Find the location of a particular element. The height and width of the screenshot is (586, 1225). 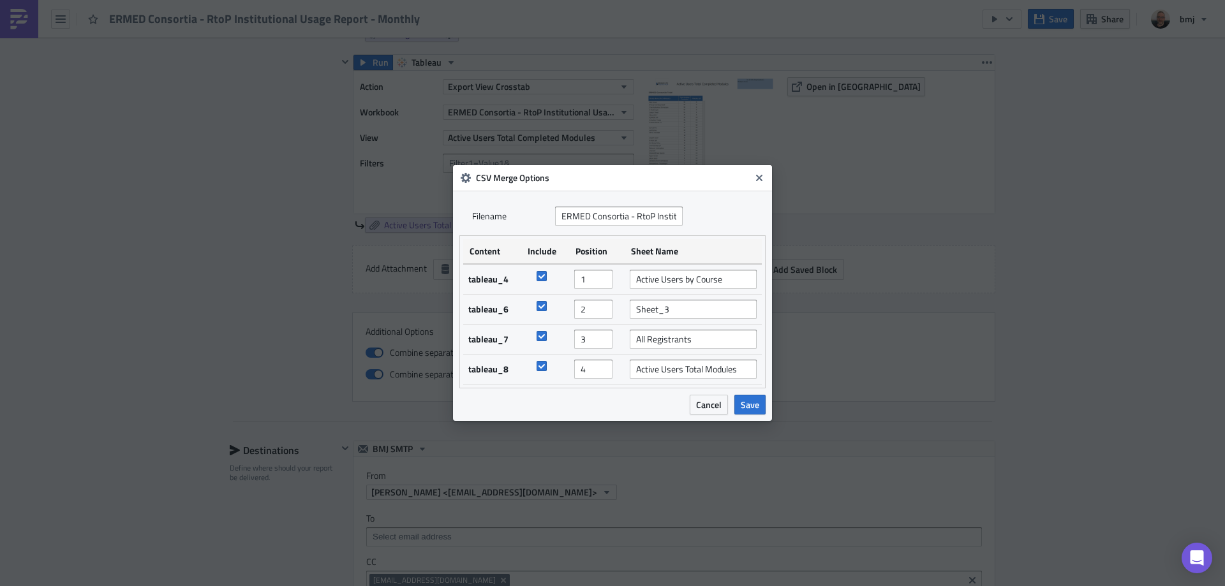

span: Save is located at coordinates (749, 404).